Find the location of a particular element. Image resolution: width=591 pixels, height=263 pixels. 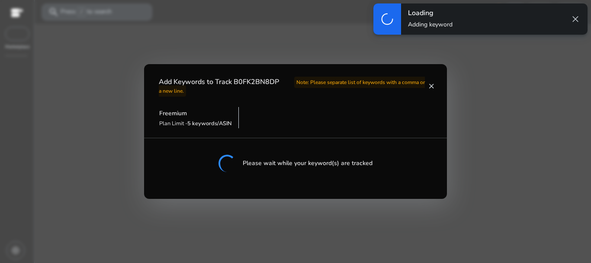

span: Note: Please separate list of keywords with a comma or a new line. is located at coordinates (292, 86).